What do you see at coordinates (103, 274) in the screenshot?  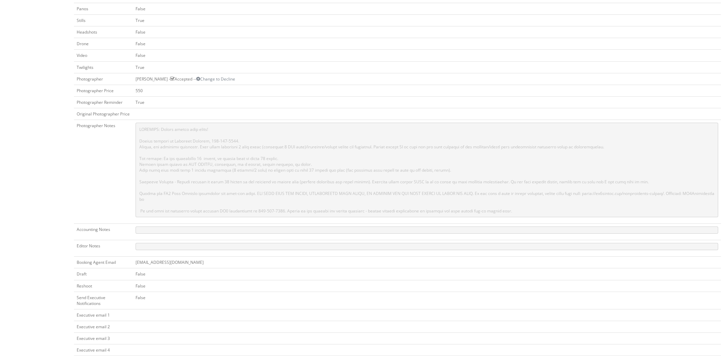 I see `td: Draft` at bounding box center [103, 274].